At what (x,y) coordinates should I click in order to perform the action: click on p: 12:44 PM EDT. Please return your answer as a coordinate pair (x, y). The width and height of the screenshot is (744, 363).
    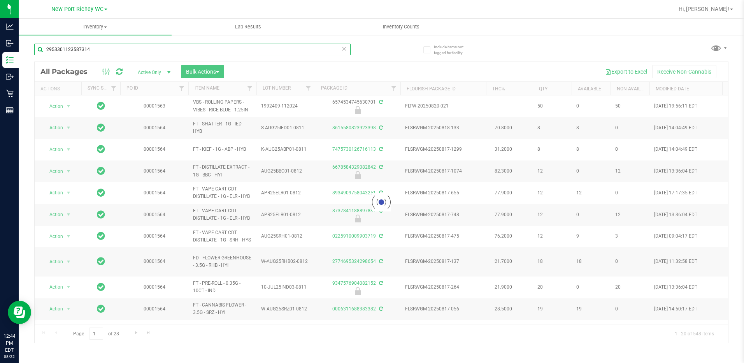
    Looking at the image, I should click on (9, 343).